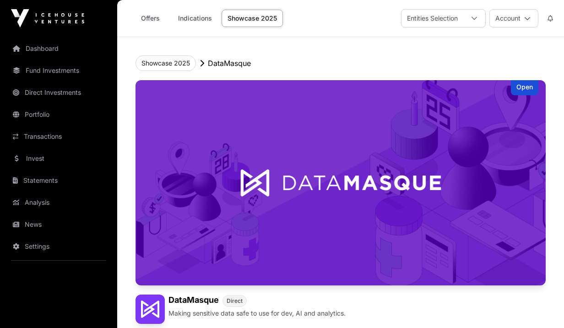 The image size is (564, 328). Describe the element at coordinates (59, 246) in the screenshot. I see `a: Settings` at that location.